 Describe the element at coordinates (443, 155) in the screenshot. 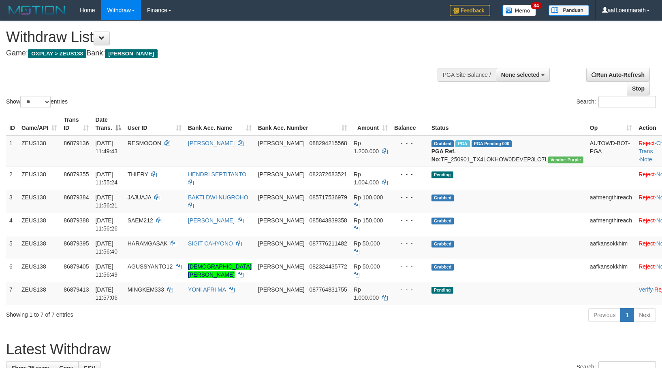

I see `b: PGA Ref. No:` at that location.